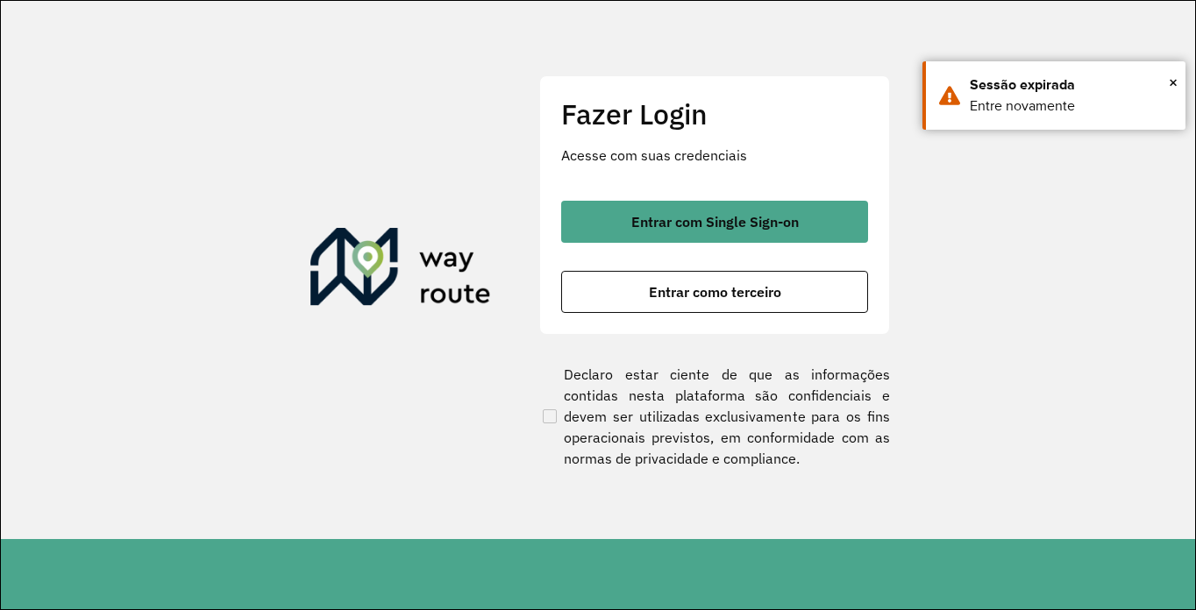 Image resolution: width=1196 pixels, height=610 pixels. Describe the element at coordinates (1071, 106) in the screenshot. I see `div: Entre novamente` at that location.